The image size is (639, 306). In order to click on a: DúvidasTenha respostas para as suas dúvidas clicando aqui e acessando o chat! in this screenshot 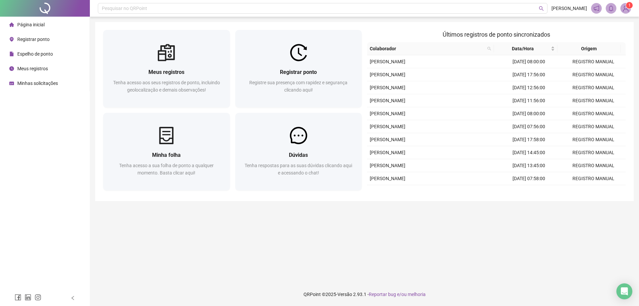, I will do `click(299, 152)`.